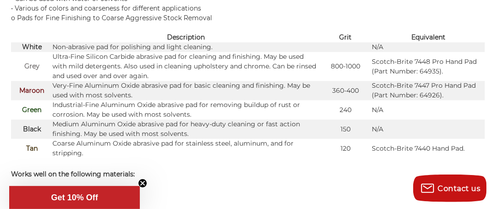  What do you see at coordinates (75, 198) in the screenshot?
I see `span: Get 10% Off` at bounding box center [75, 198].